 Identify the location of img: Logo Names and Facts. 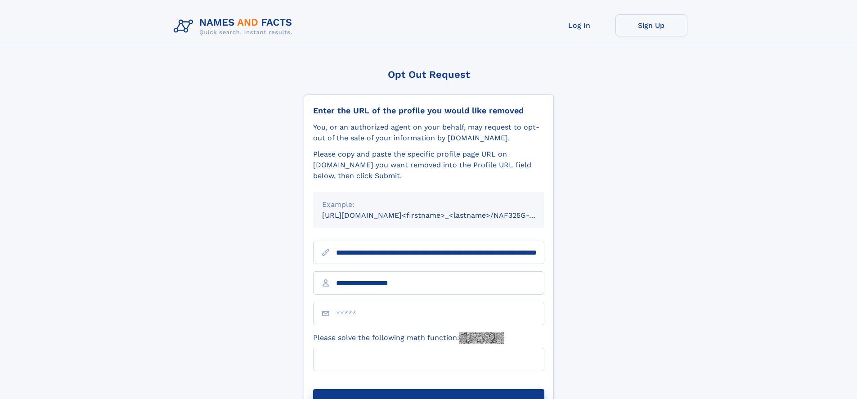
(235, 27).